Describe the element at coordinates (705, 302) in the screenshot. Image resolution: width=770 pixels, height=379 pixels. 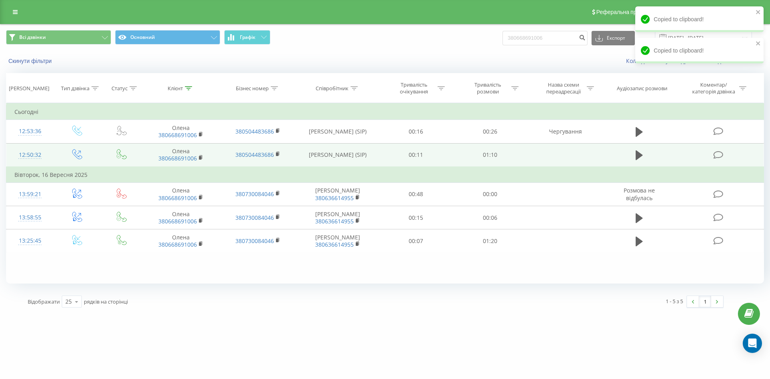
I see `a: 1` at that location.